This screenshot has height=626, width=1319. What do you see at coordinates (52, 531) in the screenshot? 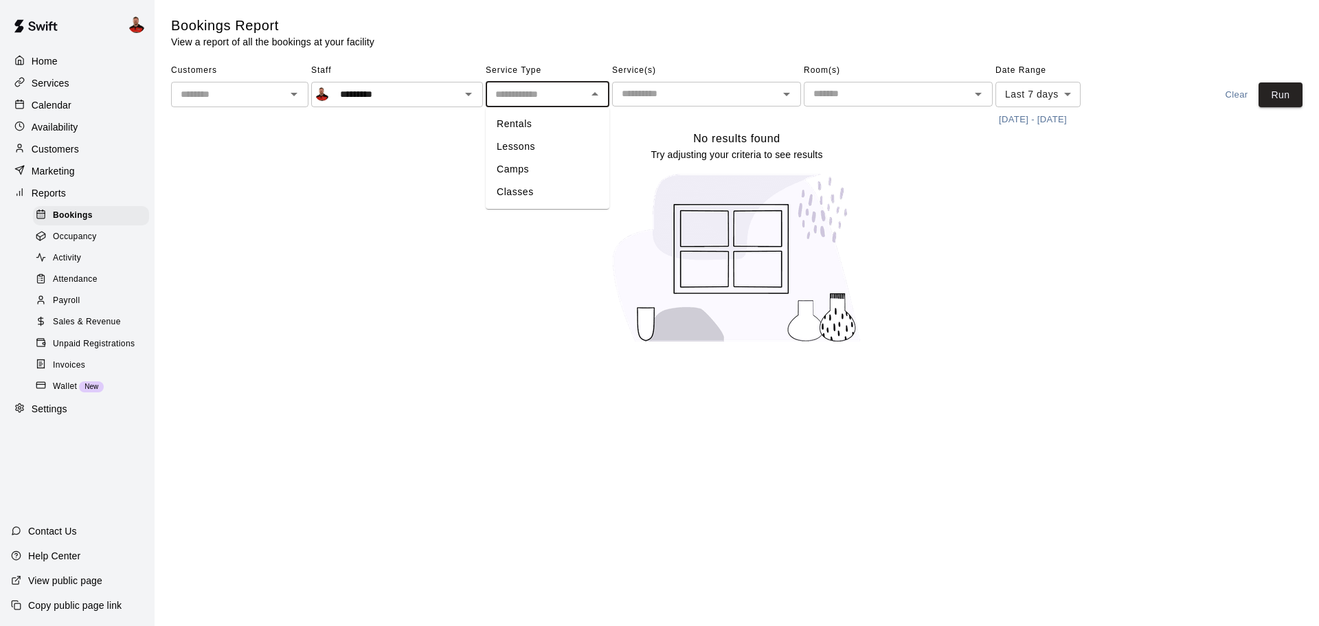
I see `p: Contact Us` at bounding box center [52, 531].